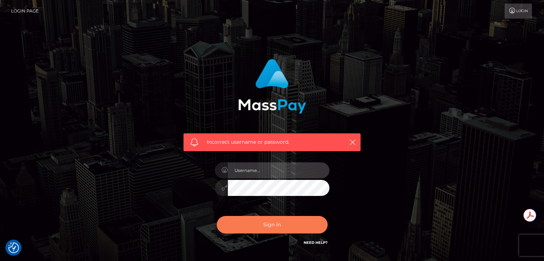 This screenshot has width=544, height=261. I want to click on button: Sign in, so click(272, 225).